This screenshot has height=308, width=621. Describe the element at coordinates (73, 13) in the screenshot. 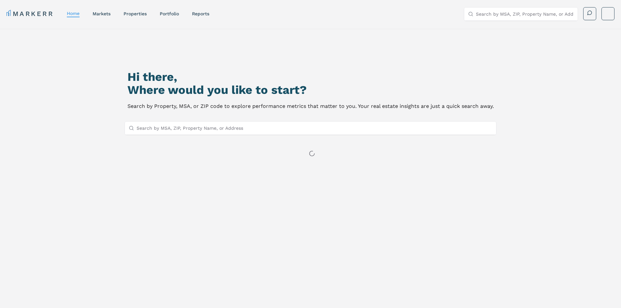

I see `a: home` at that location.